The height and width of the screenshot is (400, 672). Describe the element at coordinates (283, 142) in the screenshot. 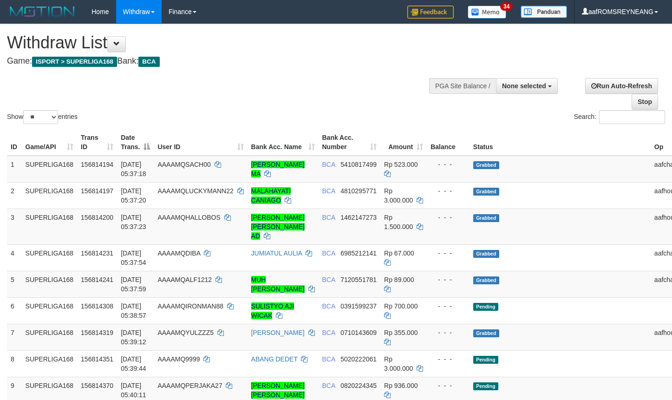

I see `th: Bank Acc. Name: activate to sort column ascending` at that location.